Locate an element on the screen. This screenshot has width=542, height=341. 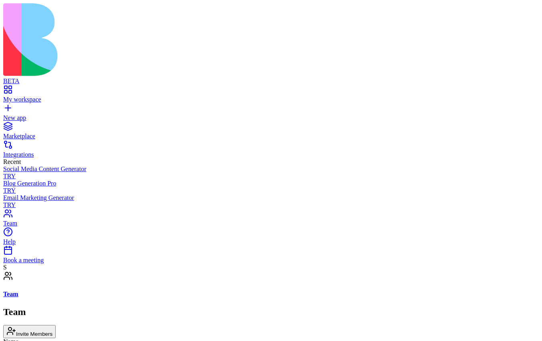
h2: Team is located at coordinates (271, 312).